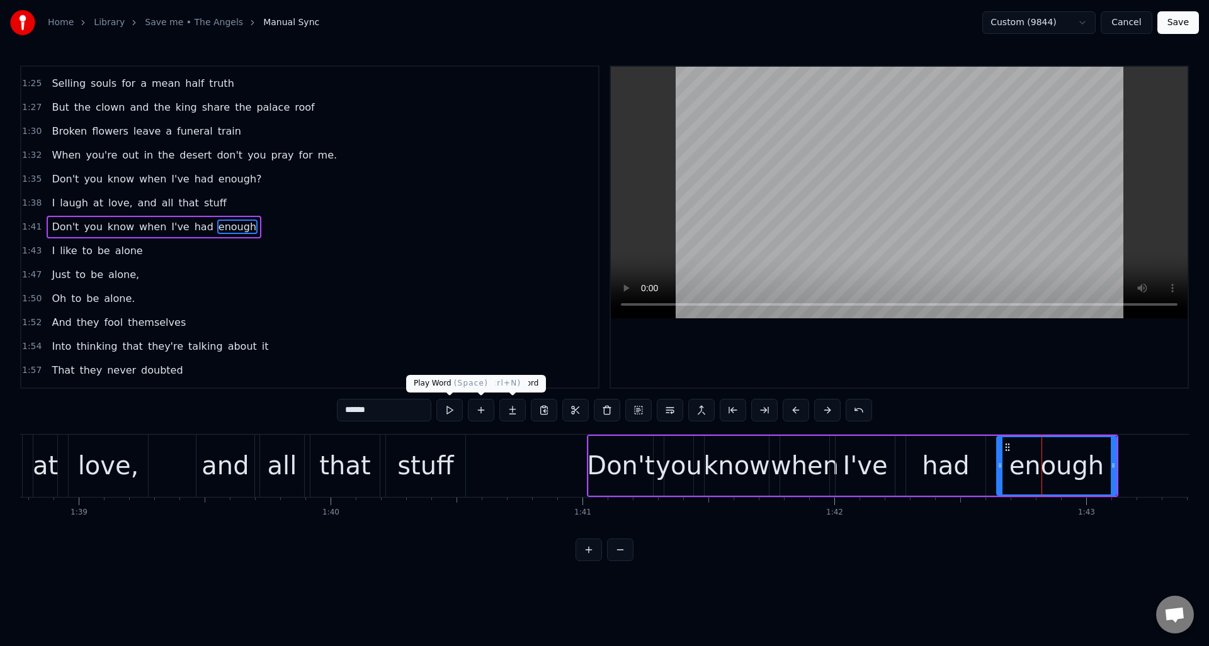 The height and width of the screenshot is (646, 1209). Describe the element at coordinates (620, 466) in the screenshot. I see `div: Don't` at that location.